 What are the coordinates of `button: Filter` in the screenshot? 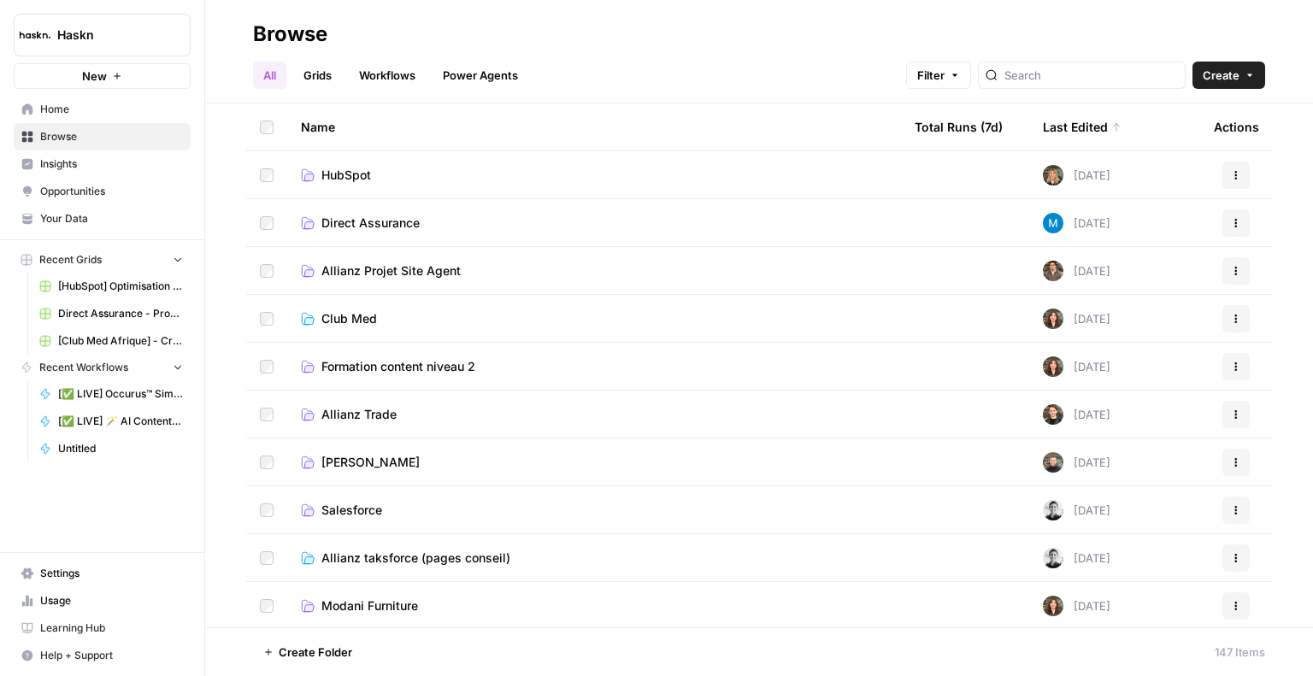 It's located at (939, 75).